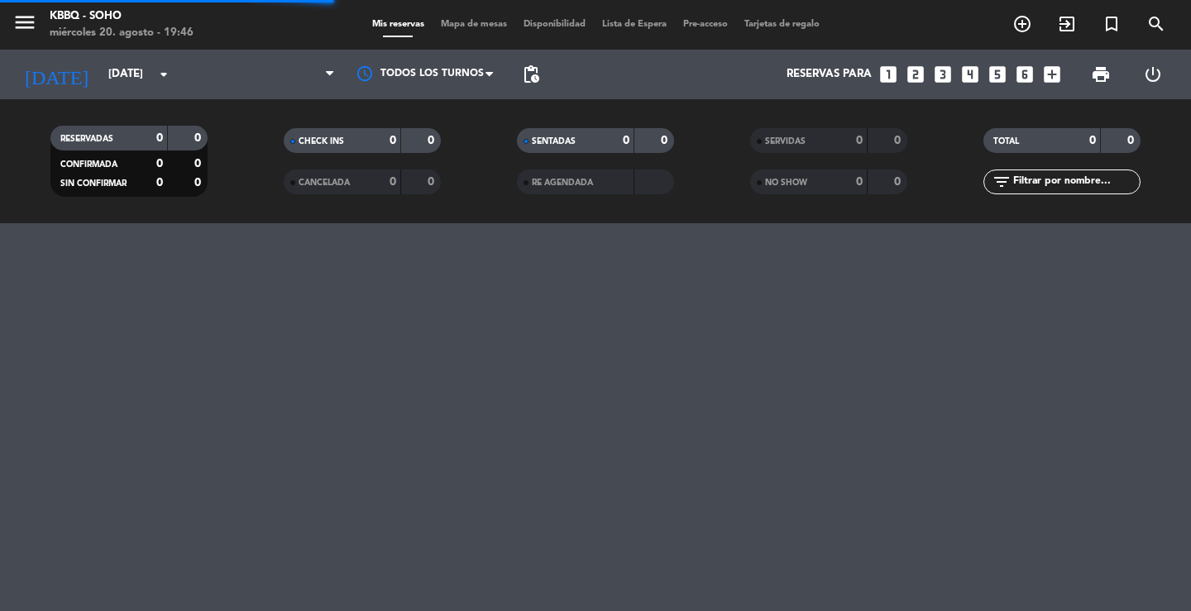 This screenshot has width=1191, height=611. What do you see at coordinates (25, 25) in the screenshot?
I see `button: menu` at bounding box center [25, 25].